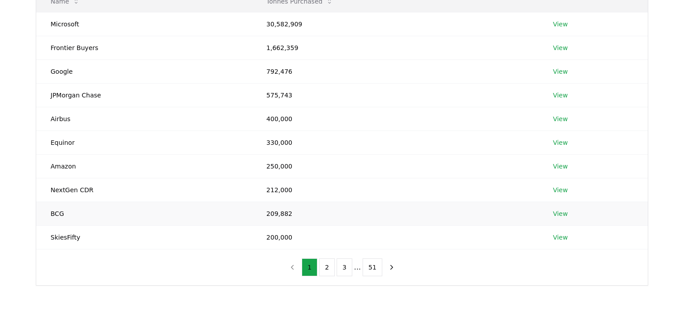 The height and width of the screenshot is (312, 684). I want to click on td: JPMorgan Chase, so click(144, 95).